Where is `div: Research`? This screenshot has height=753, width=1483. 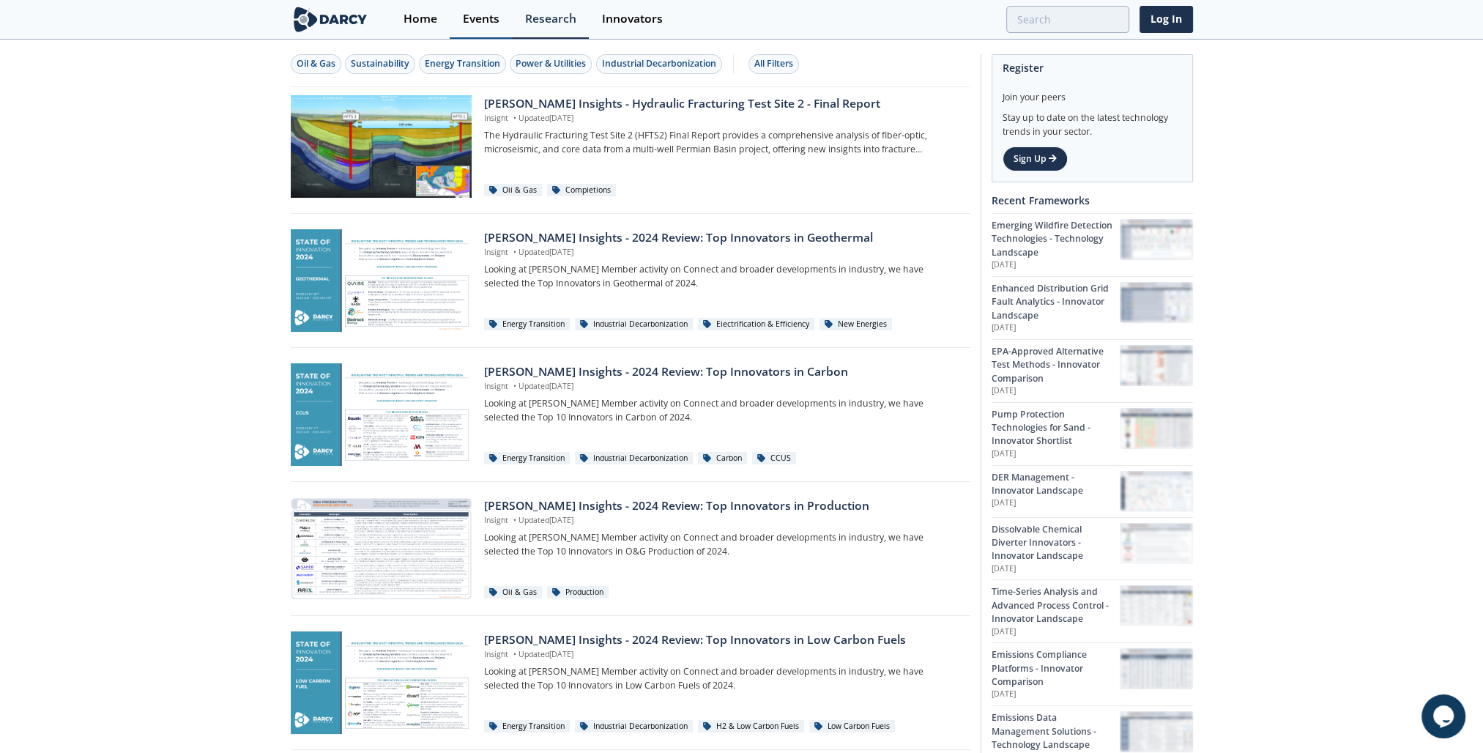
div: Research is located at coordinates (551, 19).